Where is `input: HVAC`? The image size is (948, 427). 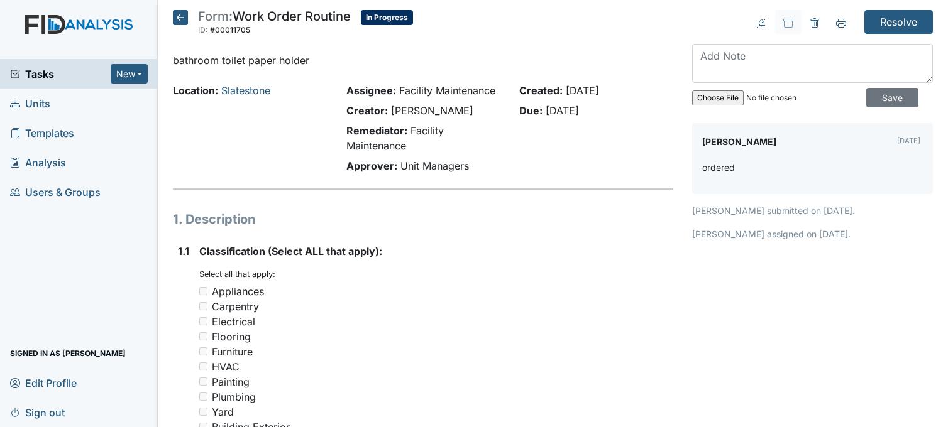 input: HVAC is located at coordinates (203, 366).